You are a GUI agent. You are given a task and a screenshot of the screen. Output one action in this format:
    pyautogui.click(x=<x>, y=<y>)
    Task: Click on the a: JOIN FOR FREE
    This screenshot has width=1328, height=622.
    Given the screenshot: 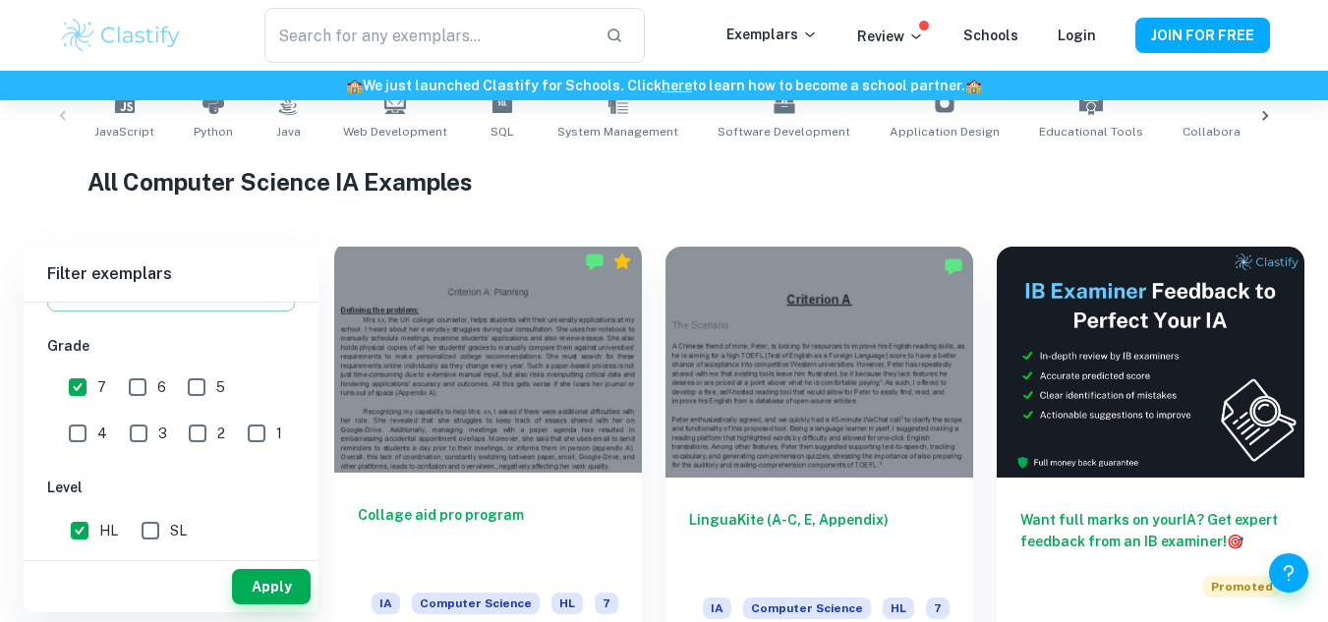 What is the action you would take?
    pyautogui.click(x=1202, y=35)
    